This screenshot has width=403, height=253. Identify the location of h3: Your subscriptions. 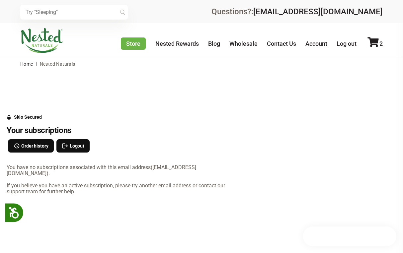
(119, 131).